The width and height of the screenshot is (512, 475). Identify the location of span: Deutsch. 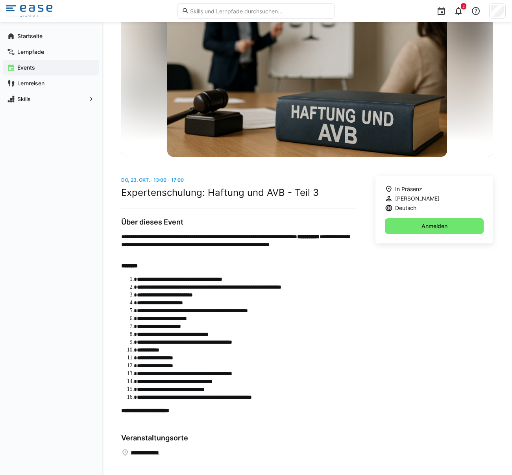
(405, 208).